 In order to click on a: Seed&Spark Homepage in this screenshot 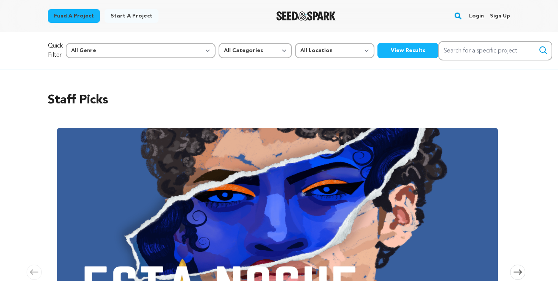, I will do `click(306, 16)`.